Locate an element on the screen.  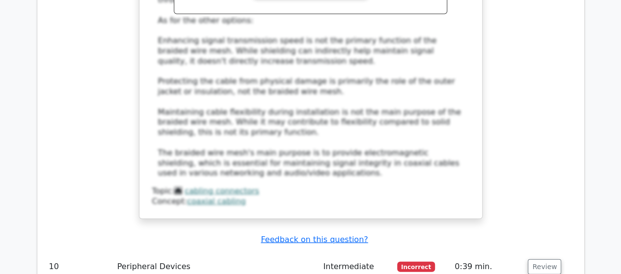
div: Concept: is located at coordinates (311, 202).